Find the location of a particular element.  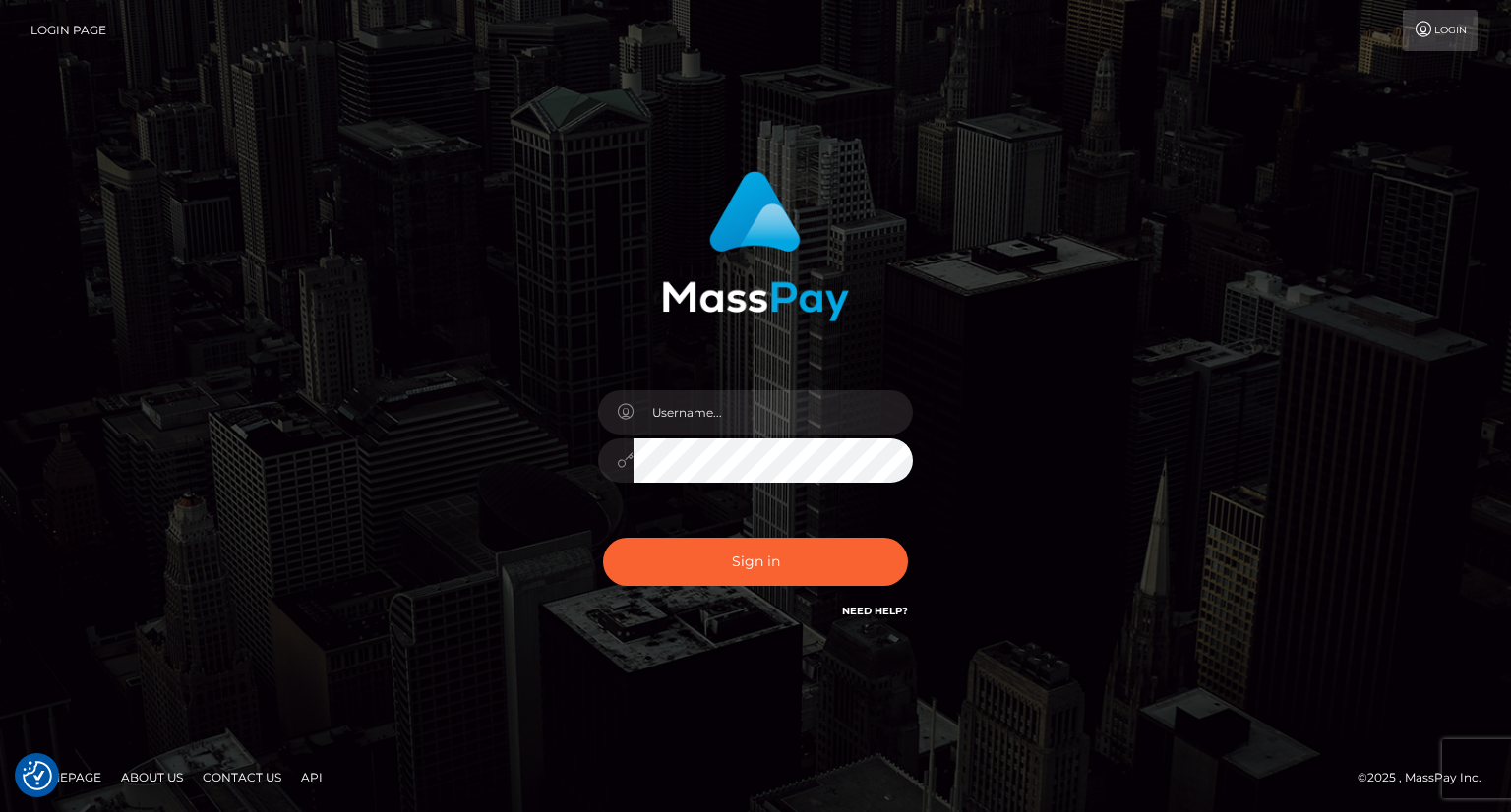

a: Homepage is located at coordinates (65, 777).